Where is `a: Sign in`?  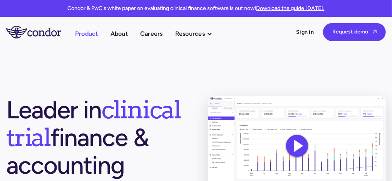 a: Sign in is located at coordinates (305, 32).